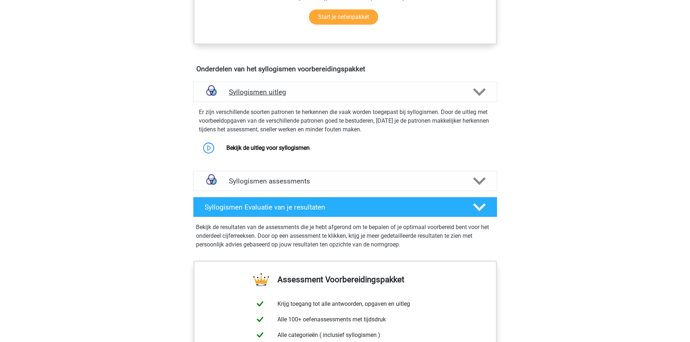  What do you see at coordinates (345, 121) in the screenshot?
I see `p: Er zijn verschillende soorten patronen te herkennen die vaak worden toegepast bij syllogismen. Do...` at bounding box center [345, 121].